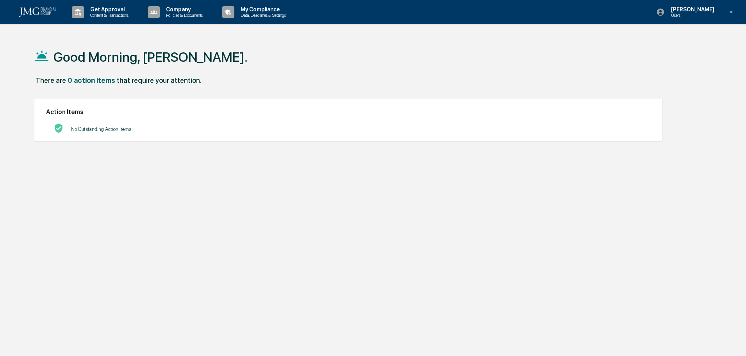 The image size is (746, 356). I want to click on h2: Action Items, so click(348, 112).